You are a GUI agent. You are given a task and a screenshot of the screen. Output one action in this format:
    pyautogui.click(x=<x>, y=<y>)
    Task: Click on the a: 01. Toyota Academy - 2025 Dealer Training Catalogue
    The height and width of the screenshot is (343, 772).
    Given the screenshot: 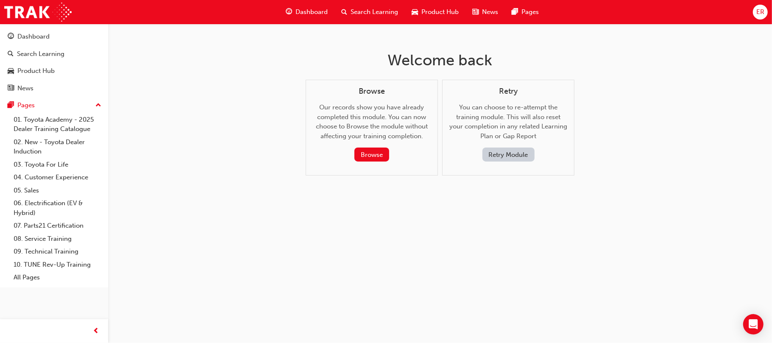 What is the action you would take?
    pyautogui.click(x=57, y=124)
    